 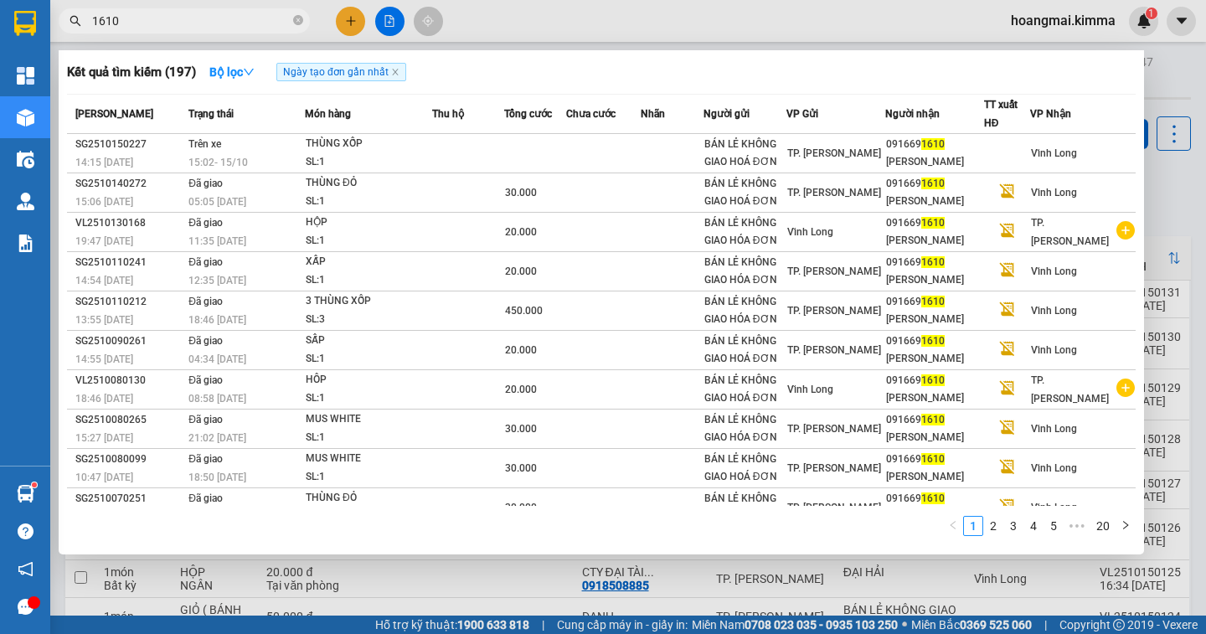 What do you see at coordinates (912, 114) in the screenshot?
I see `span: Người nhận` at bounding box center [912, 114].